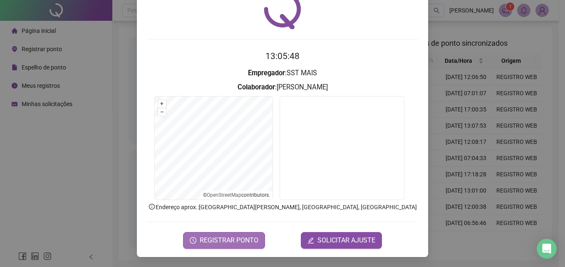 Image resolution: width=565 pixels, height=267 pixels. I want to click on span: info-circle, so click(152, 207).